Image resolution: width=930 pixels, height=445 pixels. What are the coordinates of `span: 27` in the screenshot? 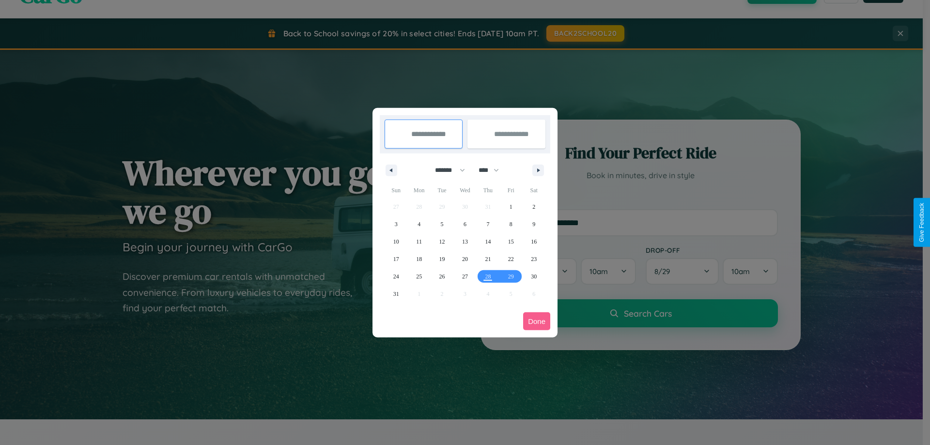 It's located at (465, 277).